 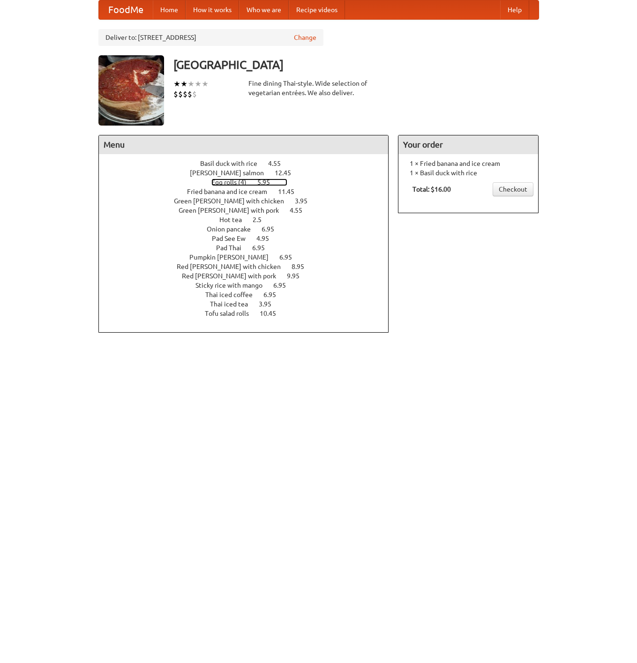 I want to click on span: Onion pancake, so click(x=233, y=229).